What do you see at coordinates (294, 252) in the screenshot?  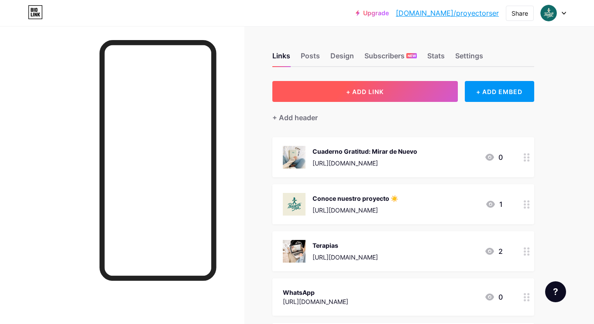 I see `img: Terapias` at bounding box center [294, 252].